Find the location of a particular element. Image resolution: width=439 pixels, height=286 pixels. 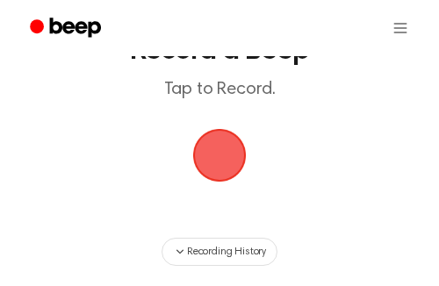

button: Recording History is located at coordinates (220, 252).